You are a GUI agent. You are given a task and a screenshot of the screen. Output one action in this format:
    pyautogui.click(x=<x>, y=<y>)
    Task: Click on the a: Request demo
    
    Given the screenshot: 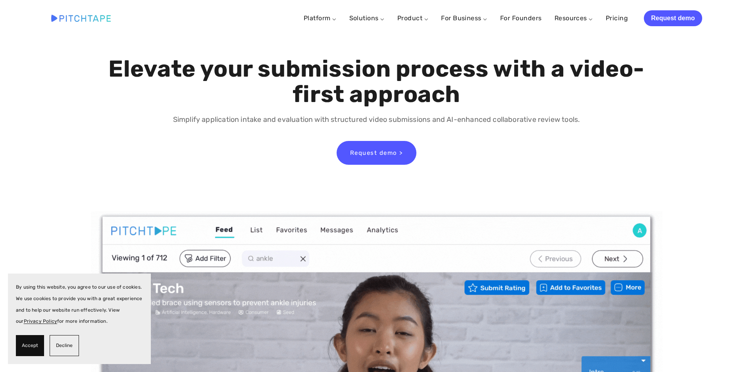 What is the action you would take?
    pyautogui.click(x=672, y=18)
    